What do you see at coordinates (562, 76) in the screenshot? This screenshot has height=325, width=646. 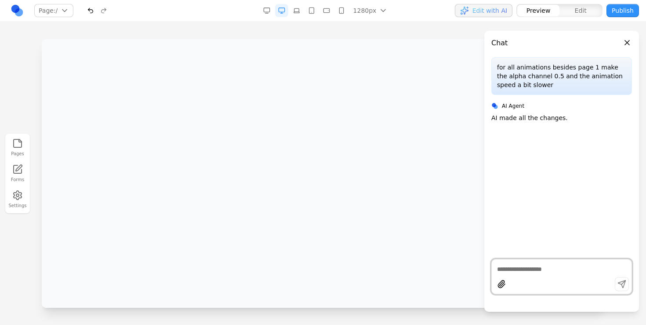 I see `p: for all animations besides page 1 make the alpha channel 0.5 and the animation speed a bit slower` at bounding box center [562, 76].